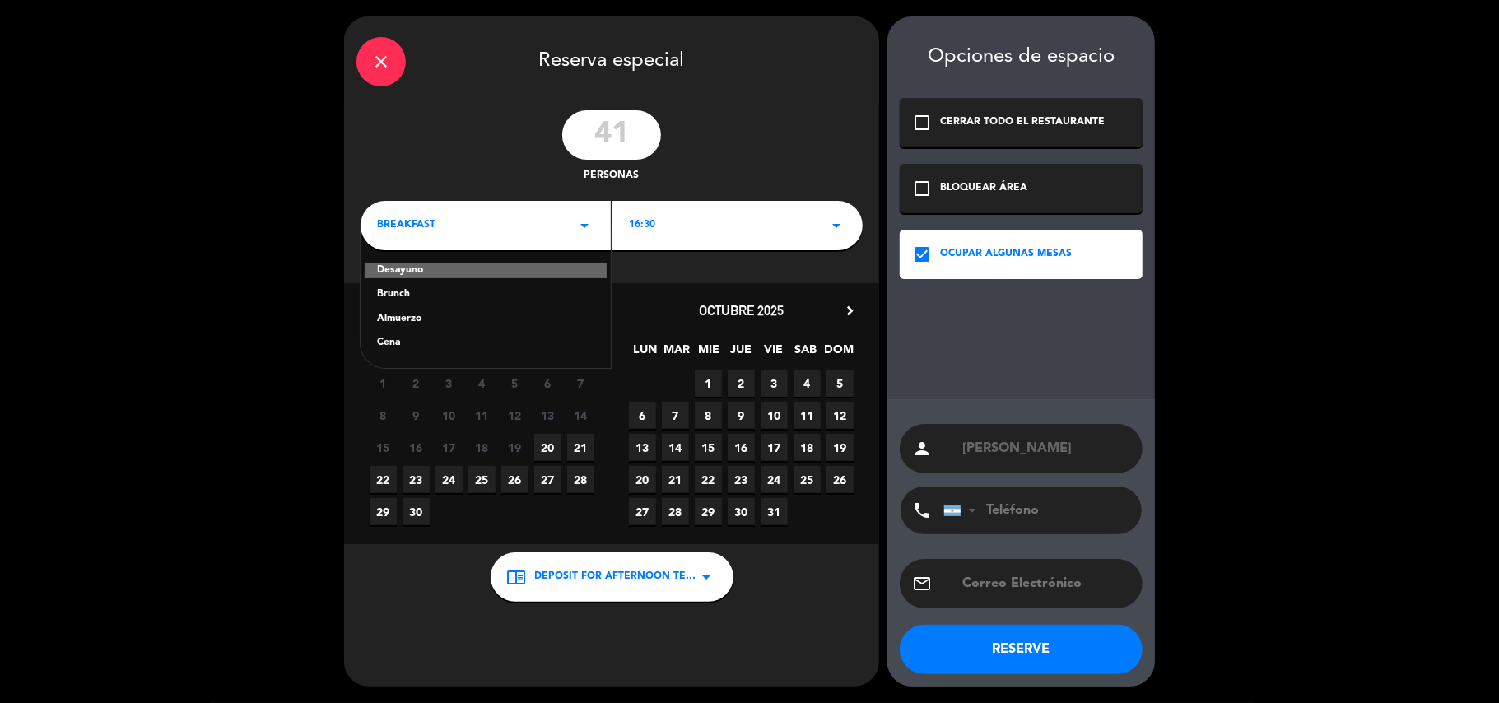  Describe the element at coordinates (612, 176) in the screenshot. I see `span: personas` at that location.